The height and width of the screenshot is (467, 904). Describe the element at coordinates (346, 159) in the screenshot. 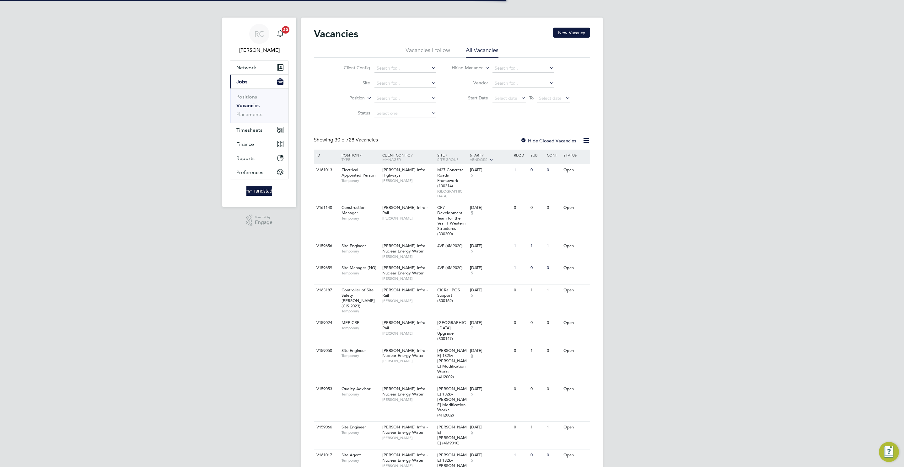

I see `span: Type` at that location.